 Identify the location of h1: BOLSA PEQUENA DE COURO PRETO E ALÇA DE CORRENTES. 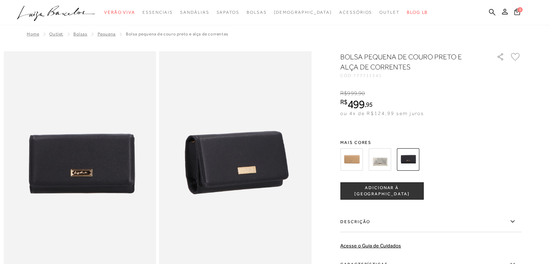
(408, 62).